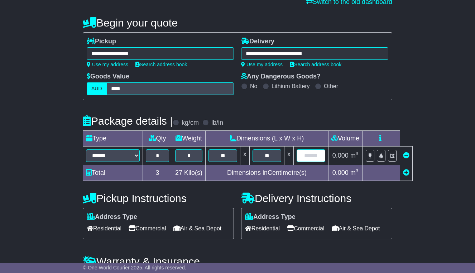  Describe the element at coordinates (158, 139) in the screenshot. I see `td: Qty` at that location.